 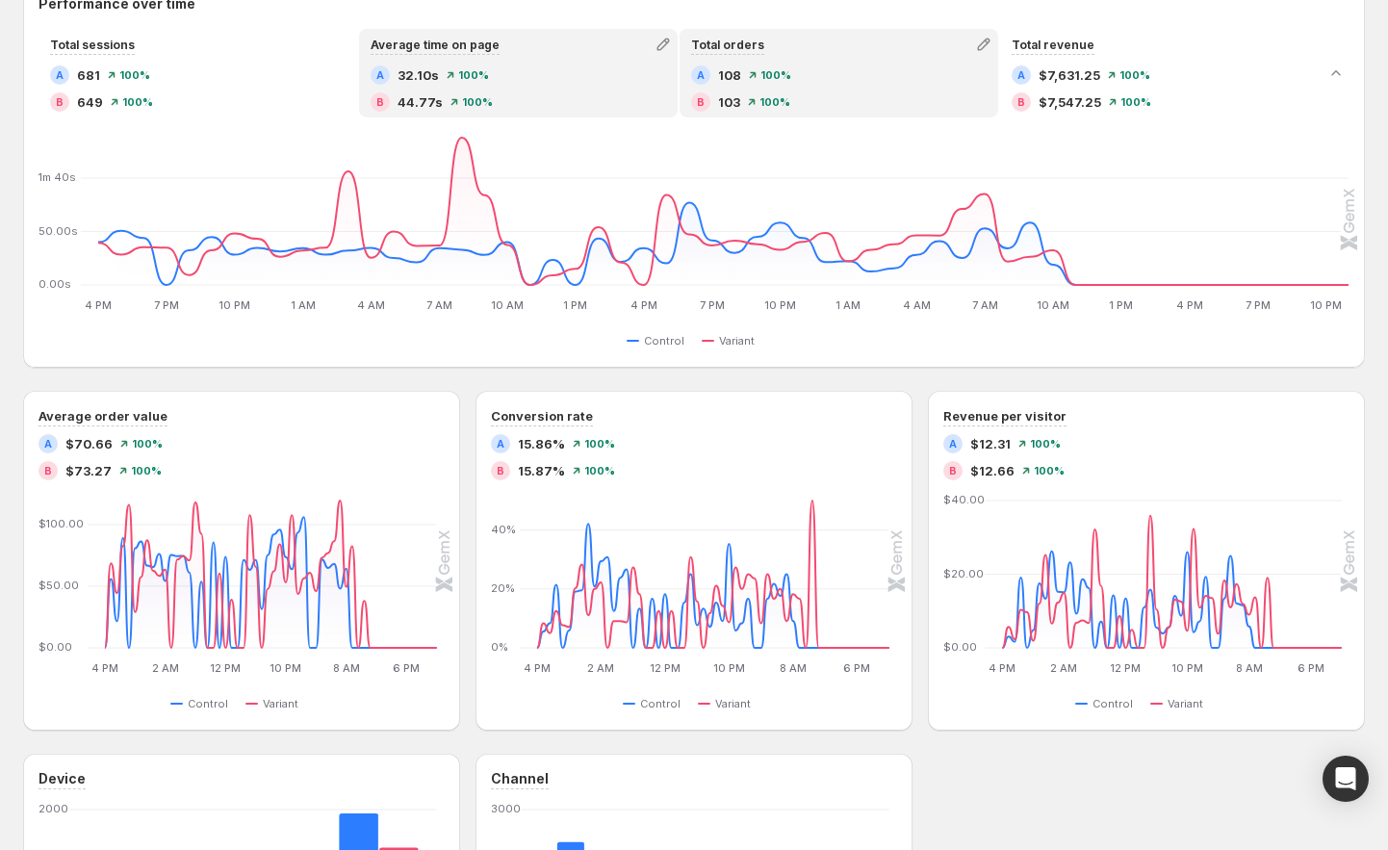 I want to click on text: $50.00, so click(x=59, y=585).